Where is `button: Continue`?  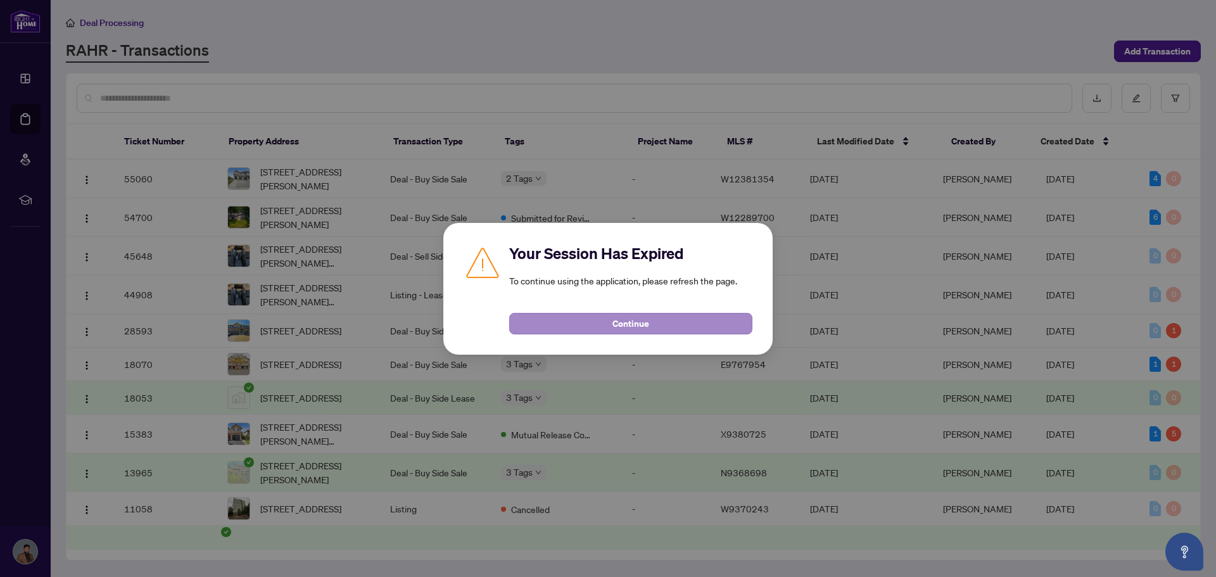 button: Continue is located at coordinates (631, 324).